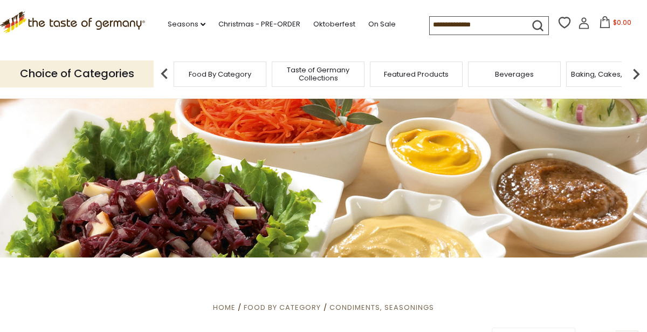 Image resolution: width=647 pixels, height=332 pixels. Describe the element at coordinates (318, 74) in the screenshot. I see `span: Taste of Germany Collections` at that location.